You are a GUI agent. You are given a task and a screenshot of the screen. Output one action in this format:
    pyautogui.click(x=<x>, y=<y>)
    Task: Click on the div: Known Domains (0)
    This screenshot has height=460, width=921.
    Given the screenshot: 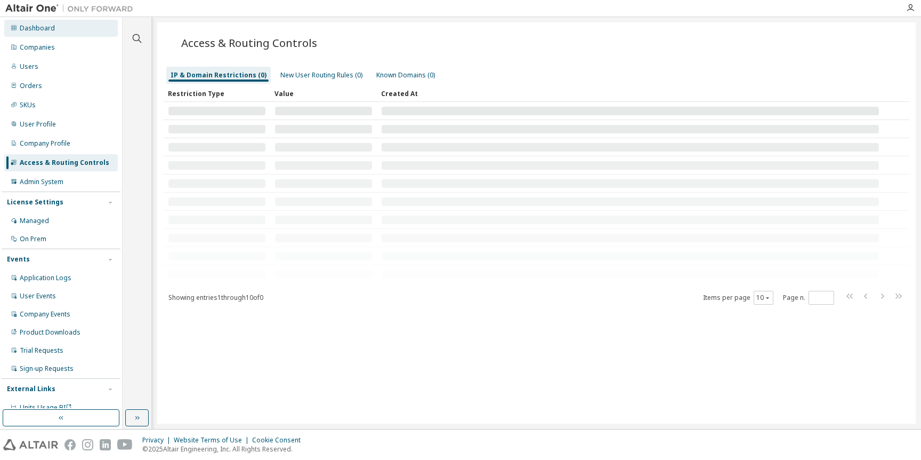 What is the action you would take?
    pyautogui.click(x=406, y=75)
    